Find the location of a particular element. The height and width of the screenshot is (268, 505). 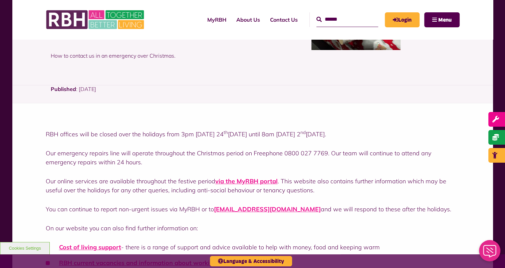

input: Search is located at coordinates (347, 19).